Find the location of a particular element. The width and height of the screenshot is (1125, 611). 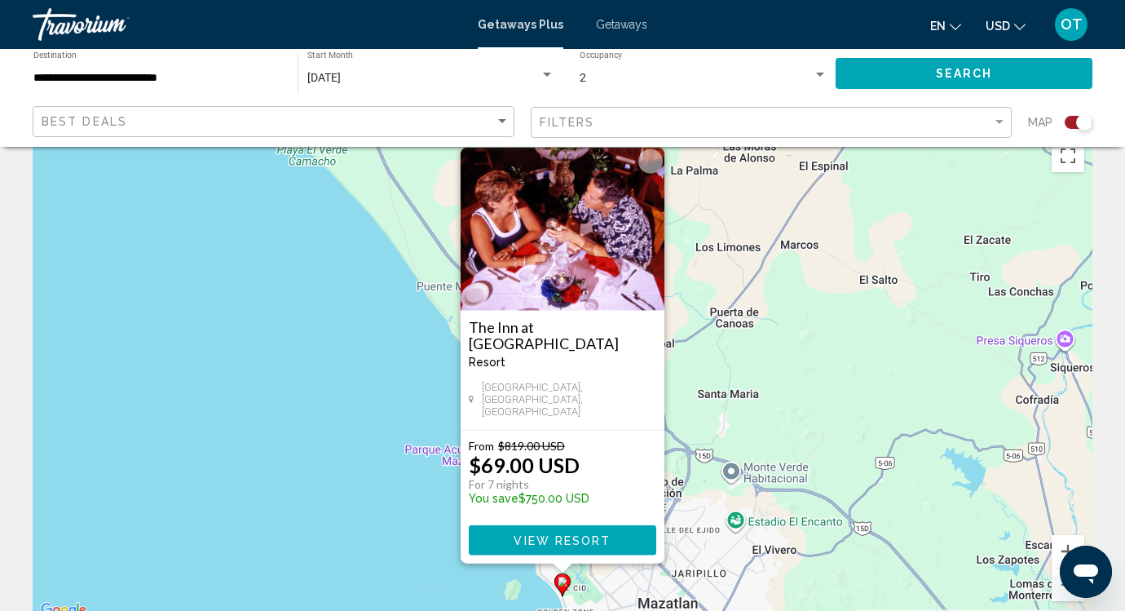

span: 2 is located at coordinates (583, 77).